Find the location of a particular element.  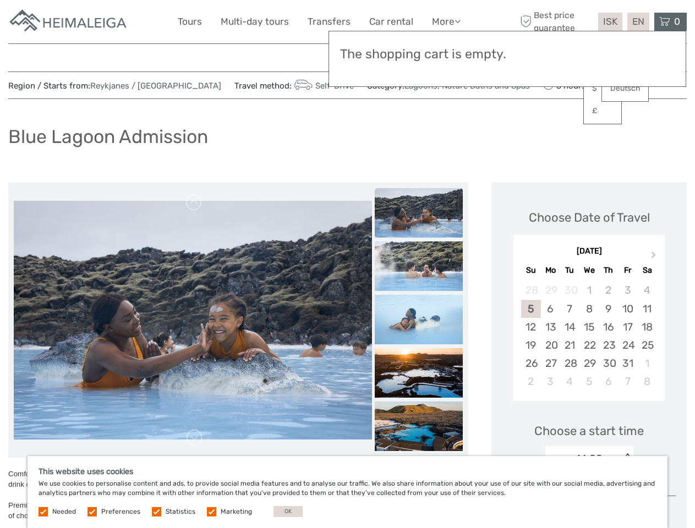

div: Choose Sunday, November 2nd, 2025 is located at coordinates (530, 381).